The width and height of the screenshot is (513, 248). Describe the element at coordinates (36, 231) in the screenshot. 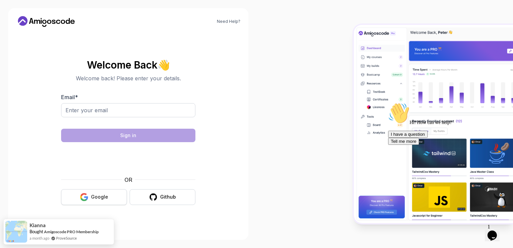

I see `span: Bought` at that location.